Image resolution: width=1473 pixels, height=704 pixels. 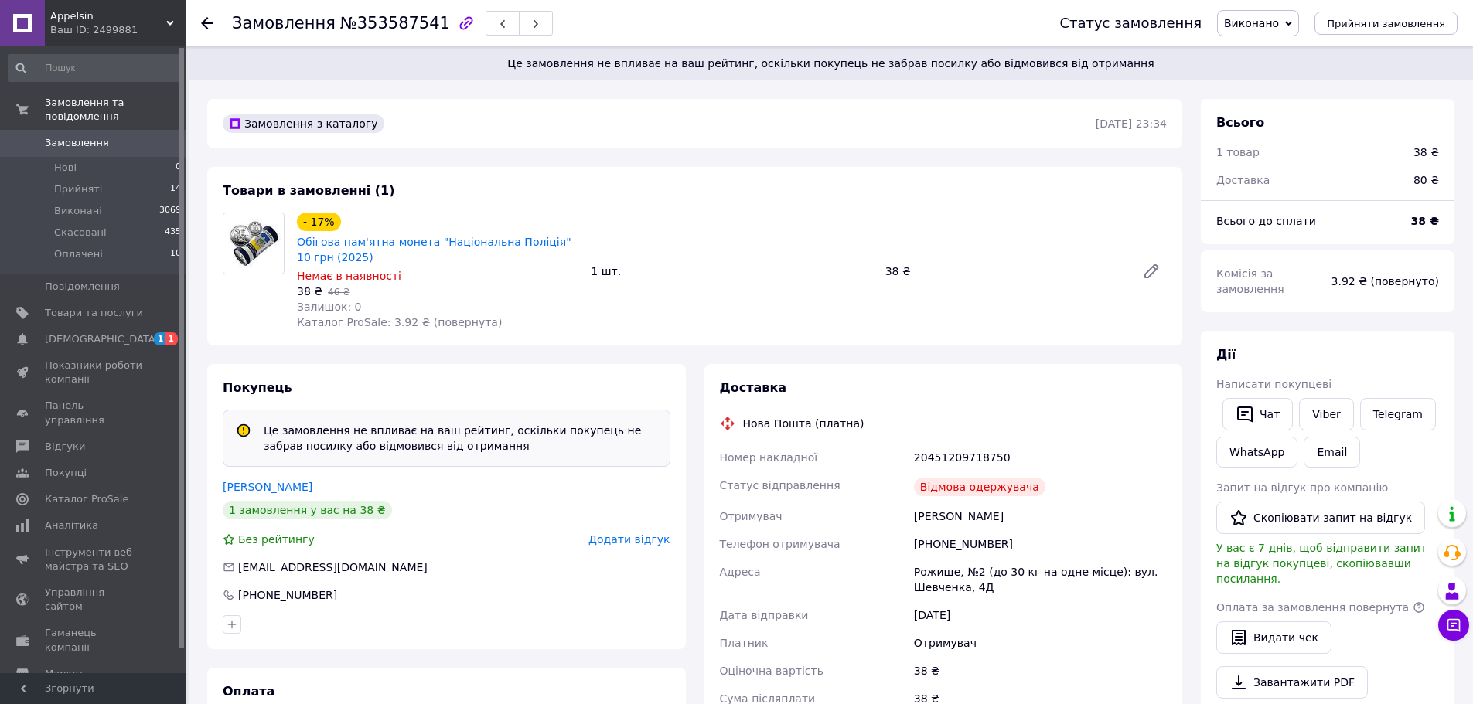 What do you see at coordinates (1240, 122) in the screenshot?
I see `span: Всього` at bounding box center [1240, 122].